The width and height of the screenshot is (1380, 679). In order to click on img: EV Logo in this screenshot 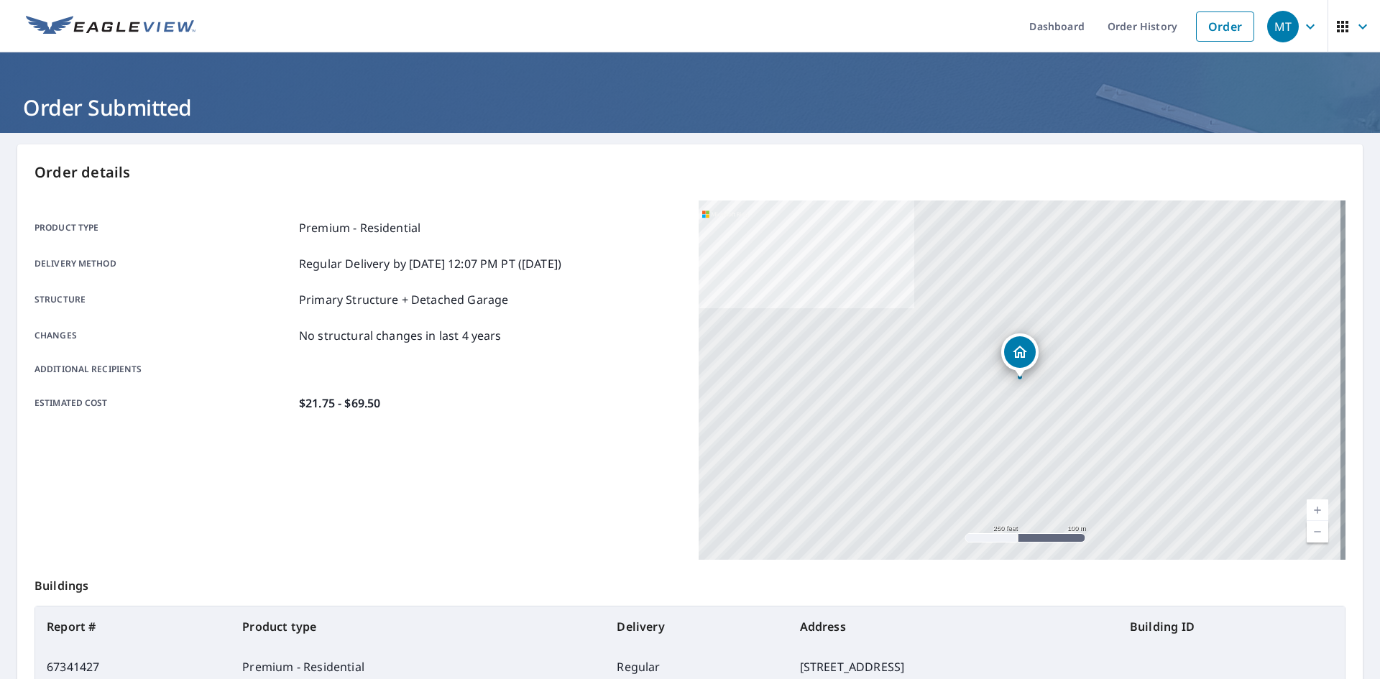, I will do `click(111, 27)`.